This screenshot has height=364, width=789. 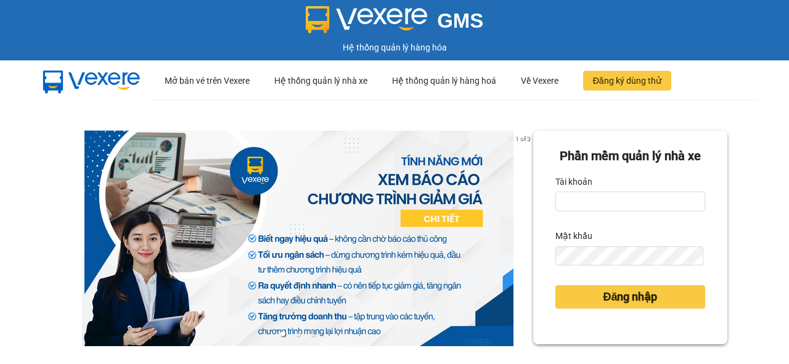 What do you see at coordinates (630, 297) in the screenshot?
I see `button: Đăng nhập` at bounding box center [630, 297].